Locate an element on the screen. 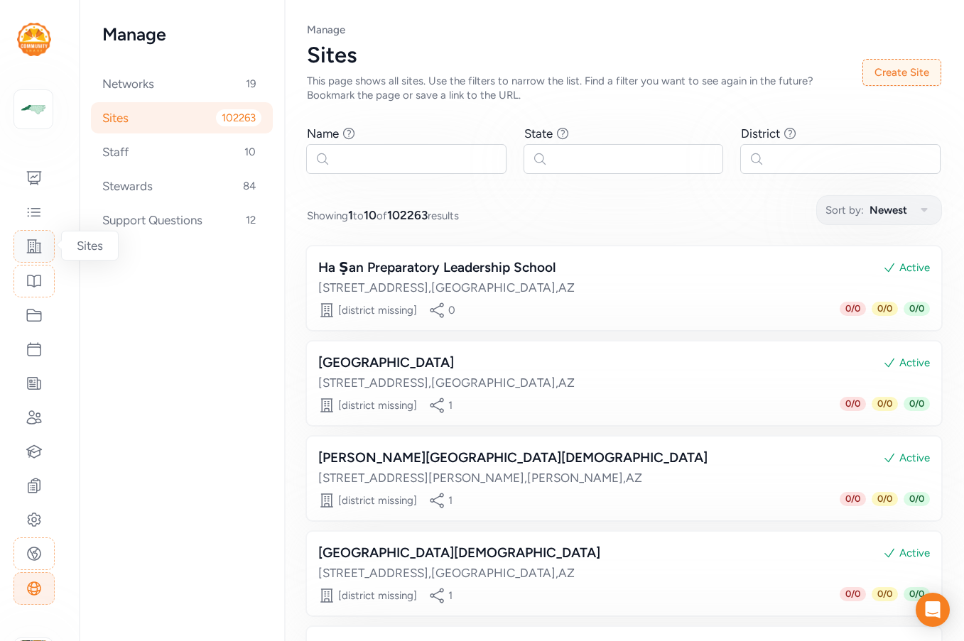 This screenshot has height=641, width=964. h2: Manage is located at coordinates (182, 34).